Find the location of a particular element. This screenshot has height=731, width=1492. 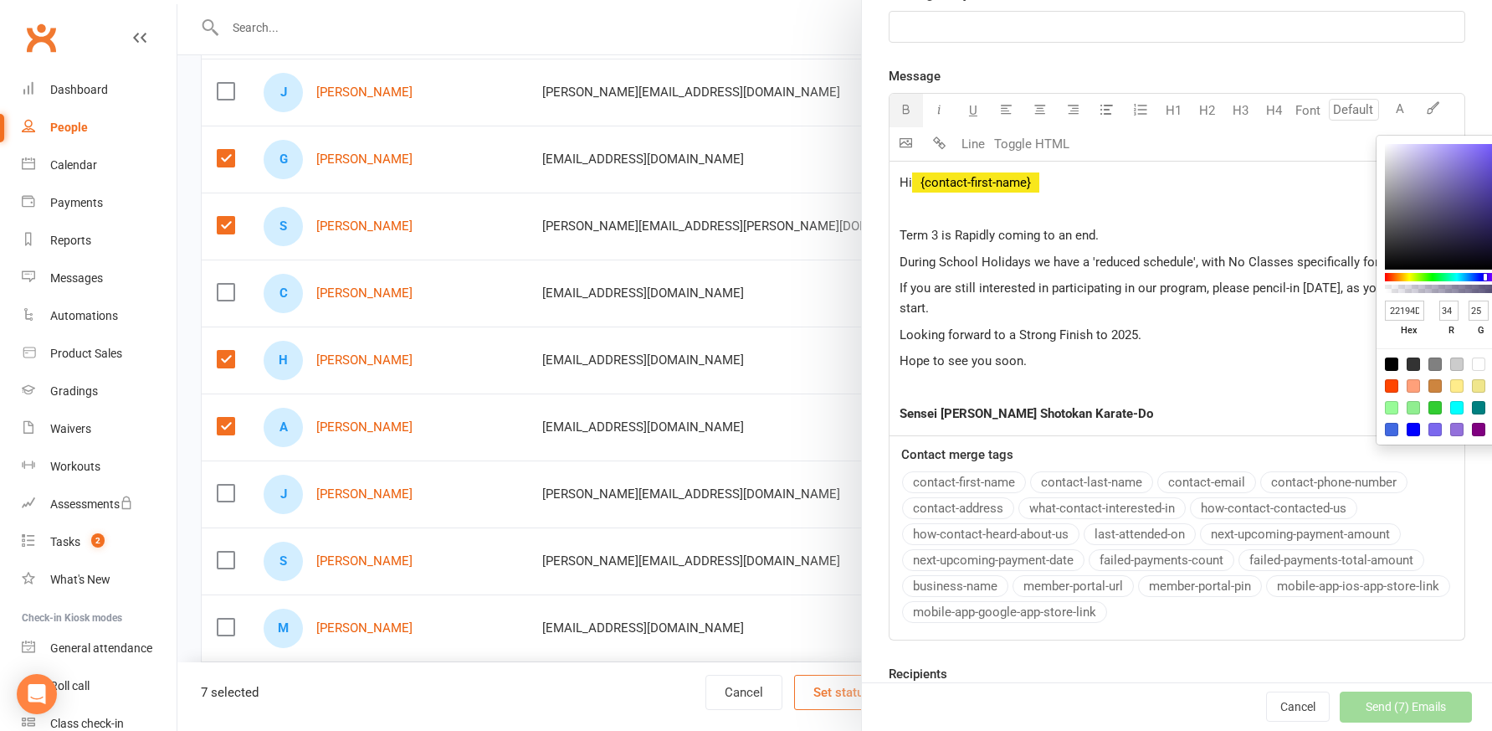

button: U is located at coordinates (973, 110).